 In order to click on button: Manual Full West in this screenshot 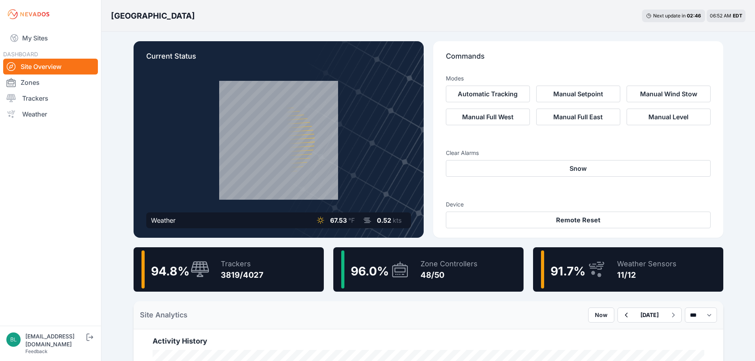, I will do `click(488, 117)`.